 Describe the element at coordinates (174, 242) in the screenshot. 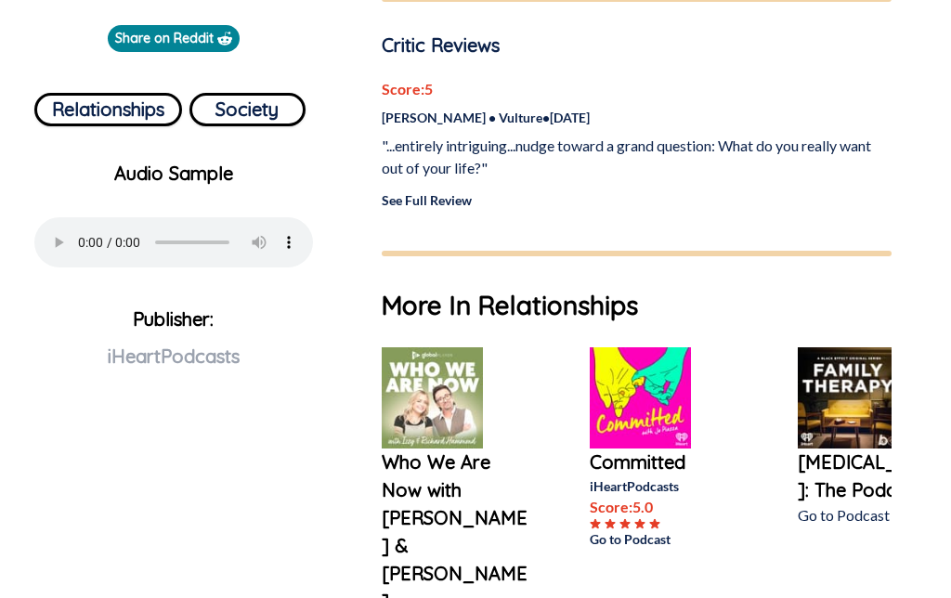

I see `audio: Your browser does not support the audio element` at that location.